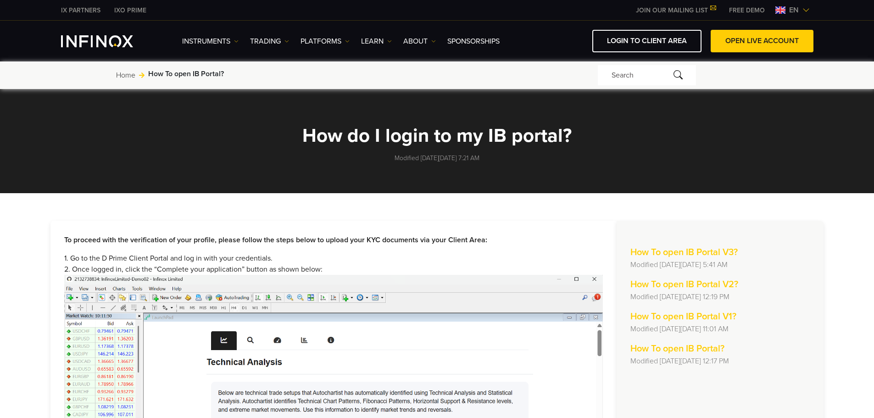 The image size is (874, 418). I want to click on div: Search, so click(647, 75).